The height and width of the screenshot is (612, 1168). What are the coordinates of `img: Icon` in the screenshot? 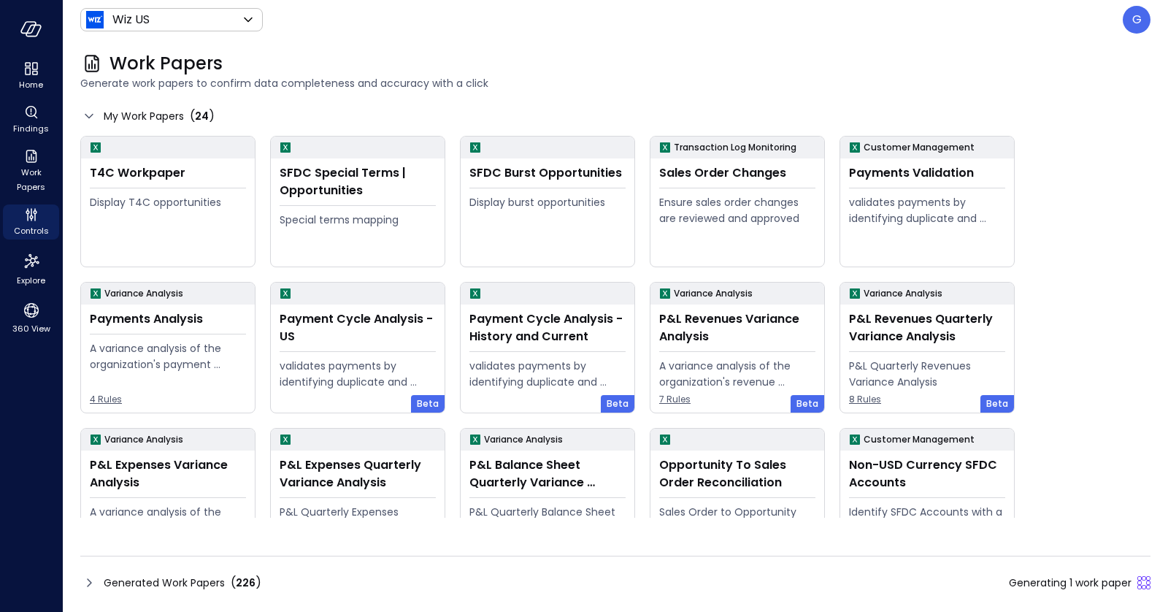 It's located at (95, 20).